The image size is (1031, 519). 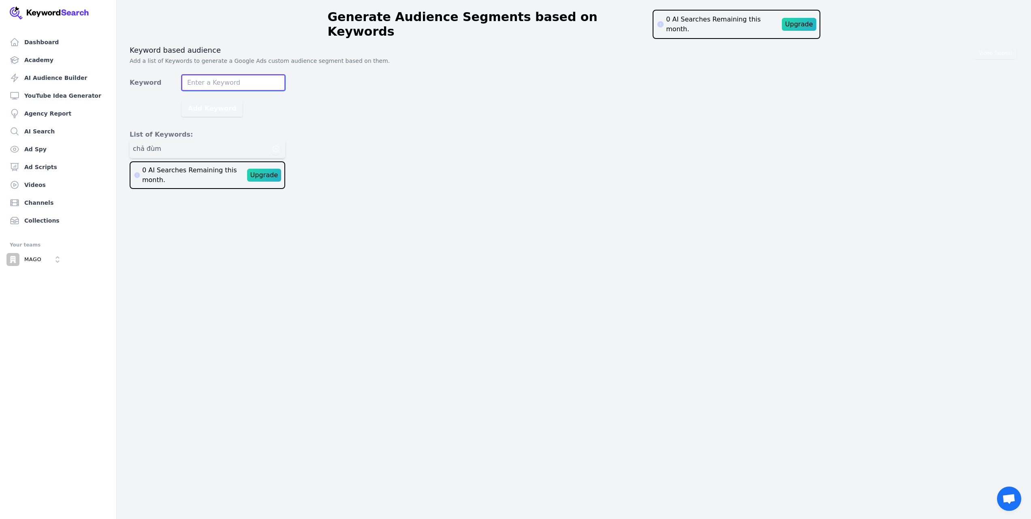 I want to click on button: Add Keyword, so click(x=212, y=109).